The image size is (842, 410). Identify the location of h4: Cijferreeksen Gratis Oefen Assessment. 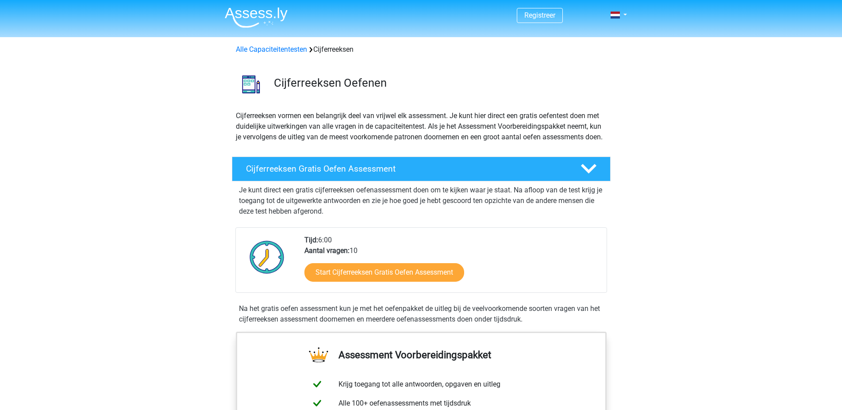
(406, 169).